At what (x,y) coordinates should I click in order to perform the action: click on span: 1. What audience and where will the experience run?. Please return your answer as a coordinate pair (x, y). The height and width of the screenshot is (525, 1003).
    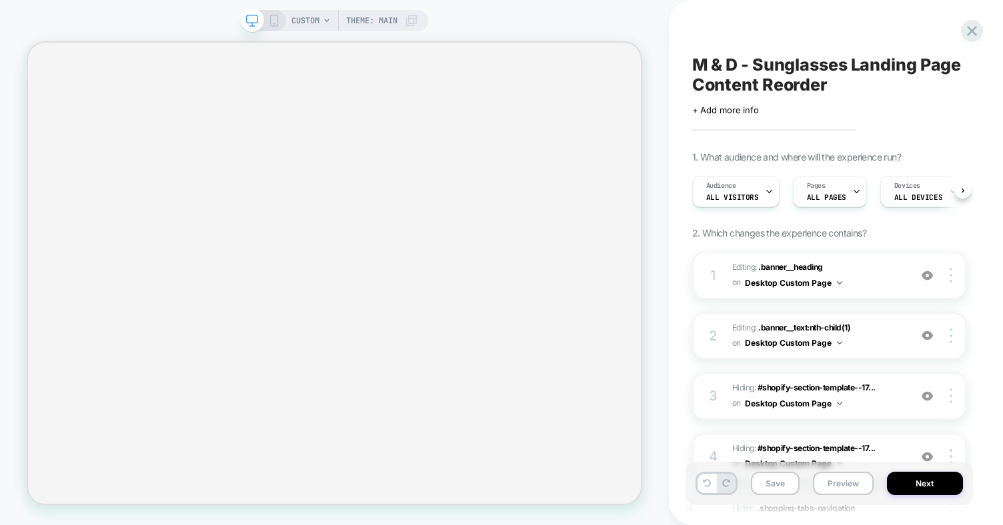
    Looking at the image, I should click on (796, 157).